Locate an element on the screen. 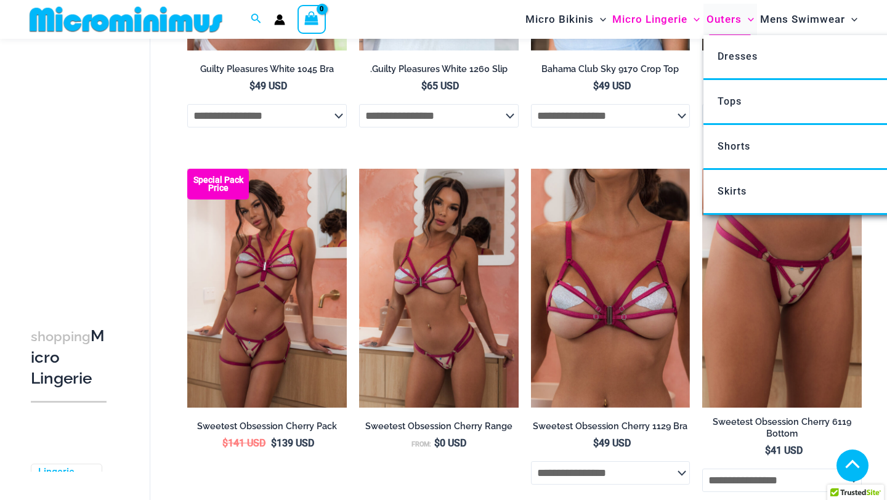 The image size is (887, 500). span: Tops is located at coordinates (730, 101).